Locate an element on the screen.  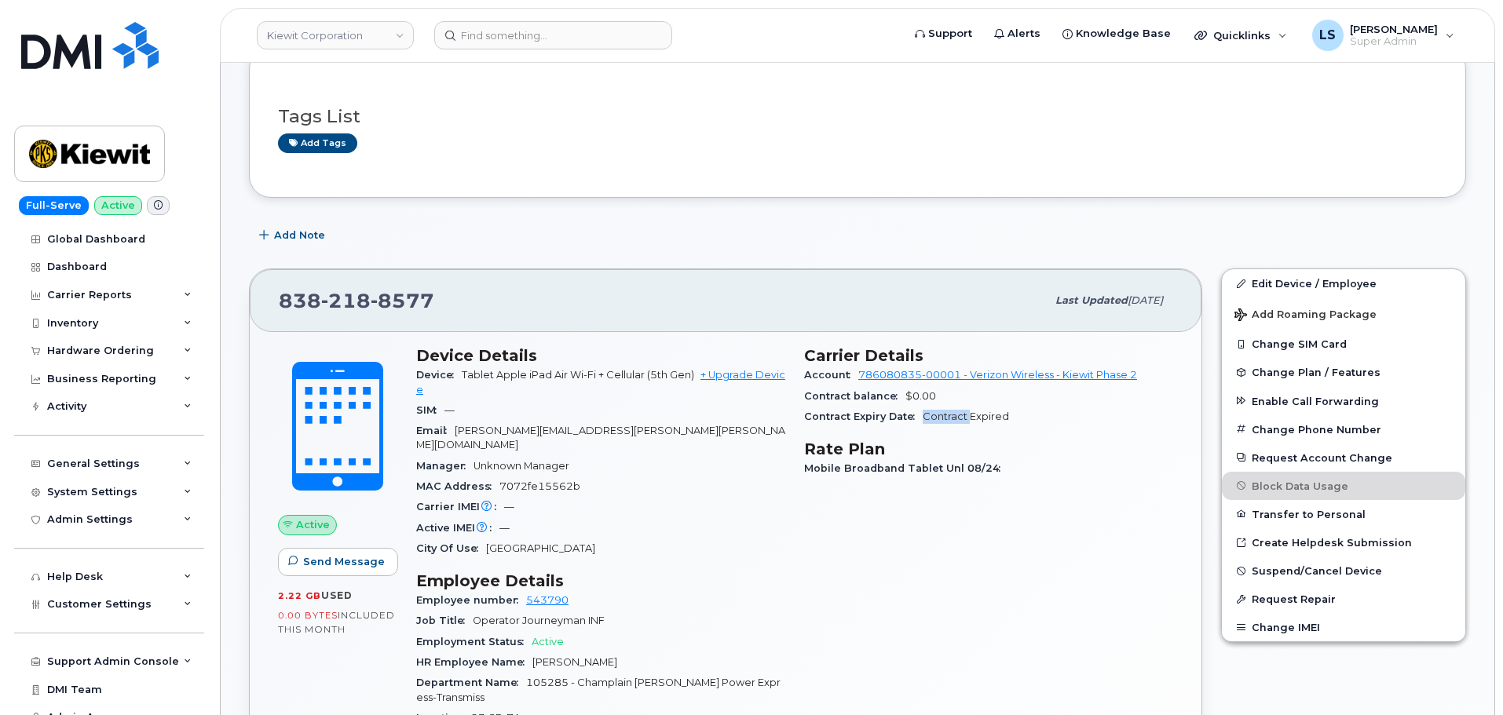
span: Employment Status is located at coordinates (473, 641).